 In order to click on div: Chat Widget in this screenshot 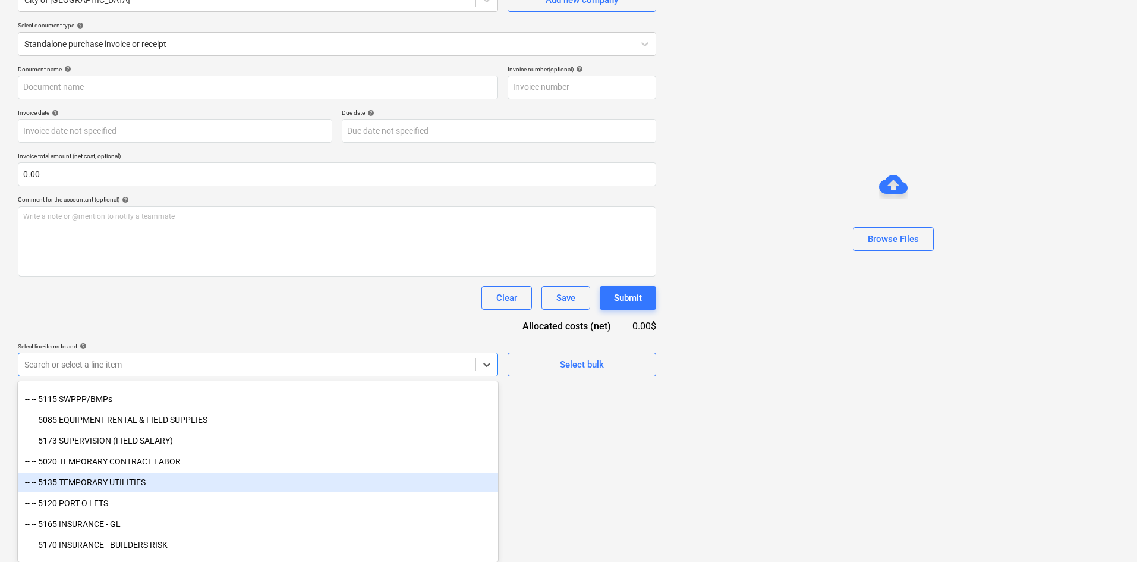, I will do `click(1108, 533)`.